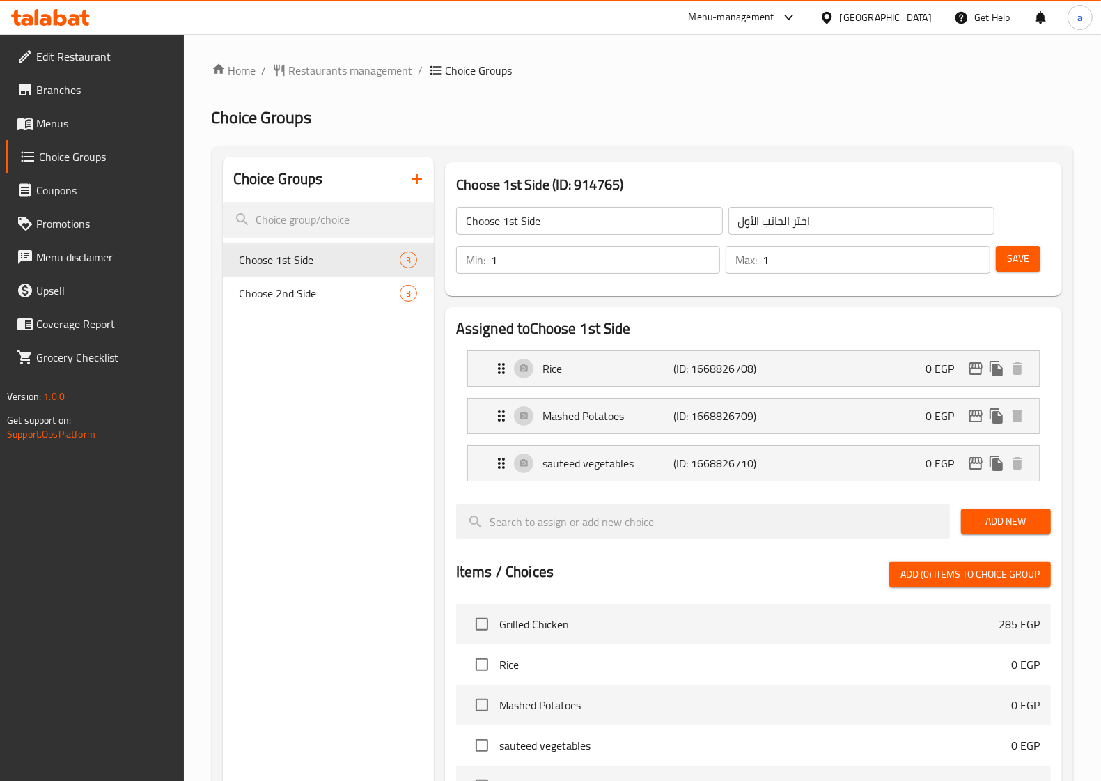 The height and width of the screenshot is (781, 1101). What do you see at coordinates (104, 324) in the screenshot?
I see `span: Coverage Report` at bounding box center [104, 324].